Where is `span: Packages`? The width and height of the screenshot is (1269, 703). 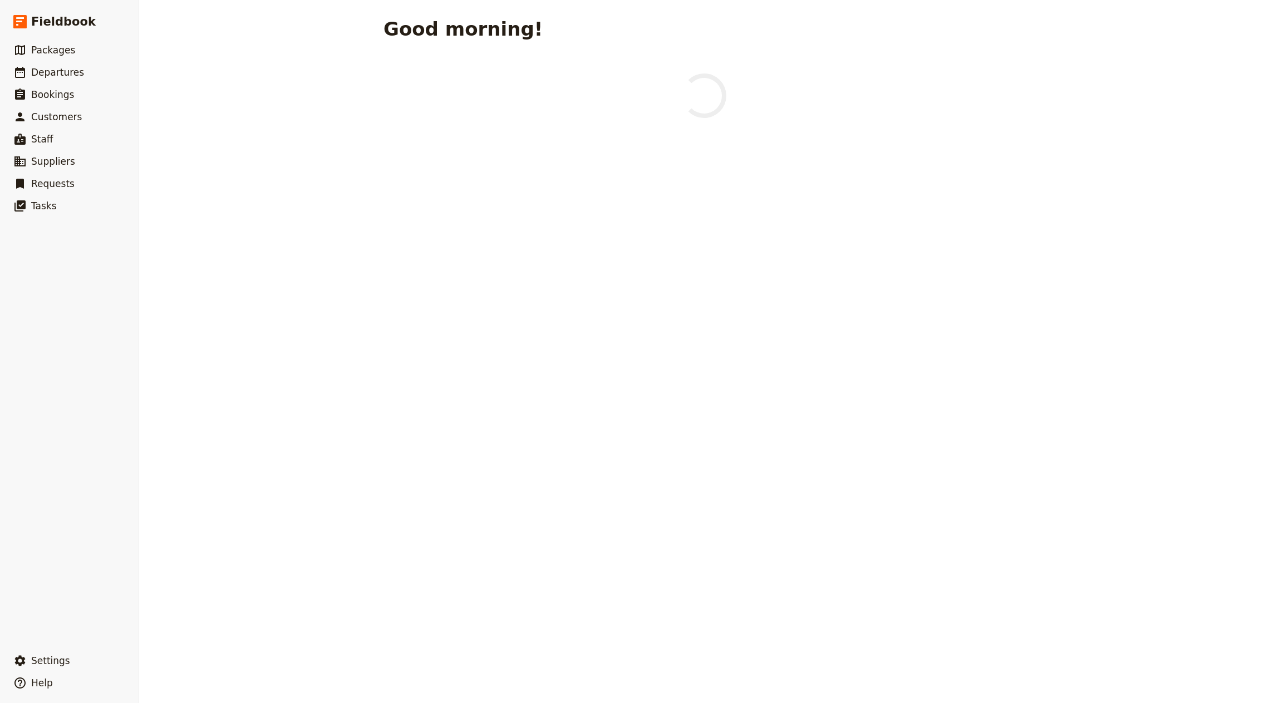
span: Packages is located at coordinates (53, 50).